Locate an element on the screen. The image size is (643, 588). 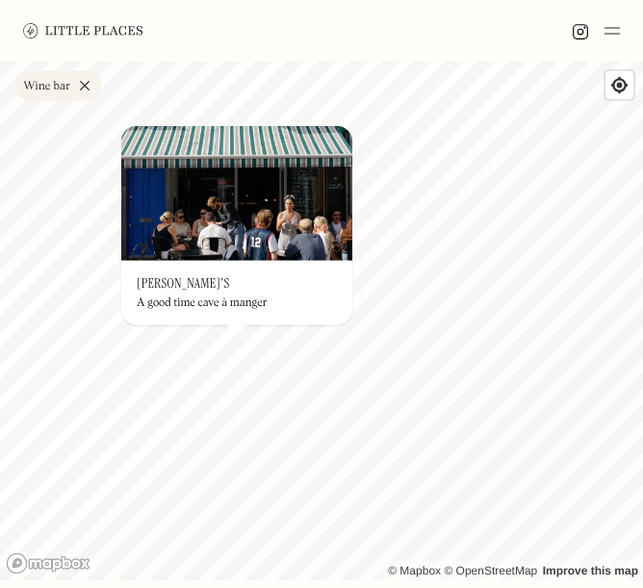
a: Wine bar is located at coordinates (58, 86).